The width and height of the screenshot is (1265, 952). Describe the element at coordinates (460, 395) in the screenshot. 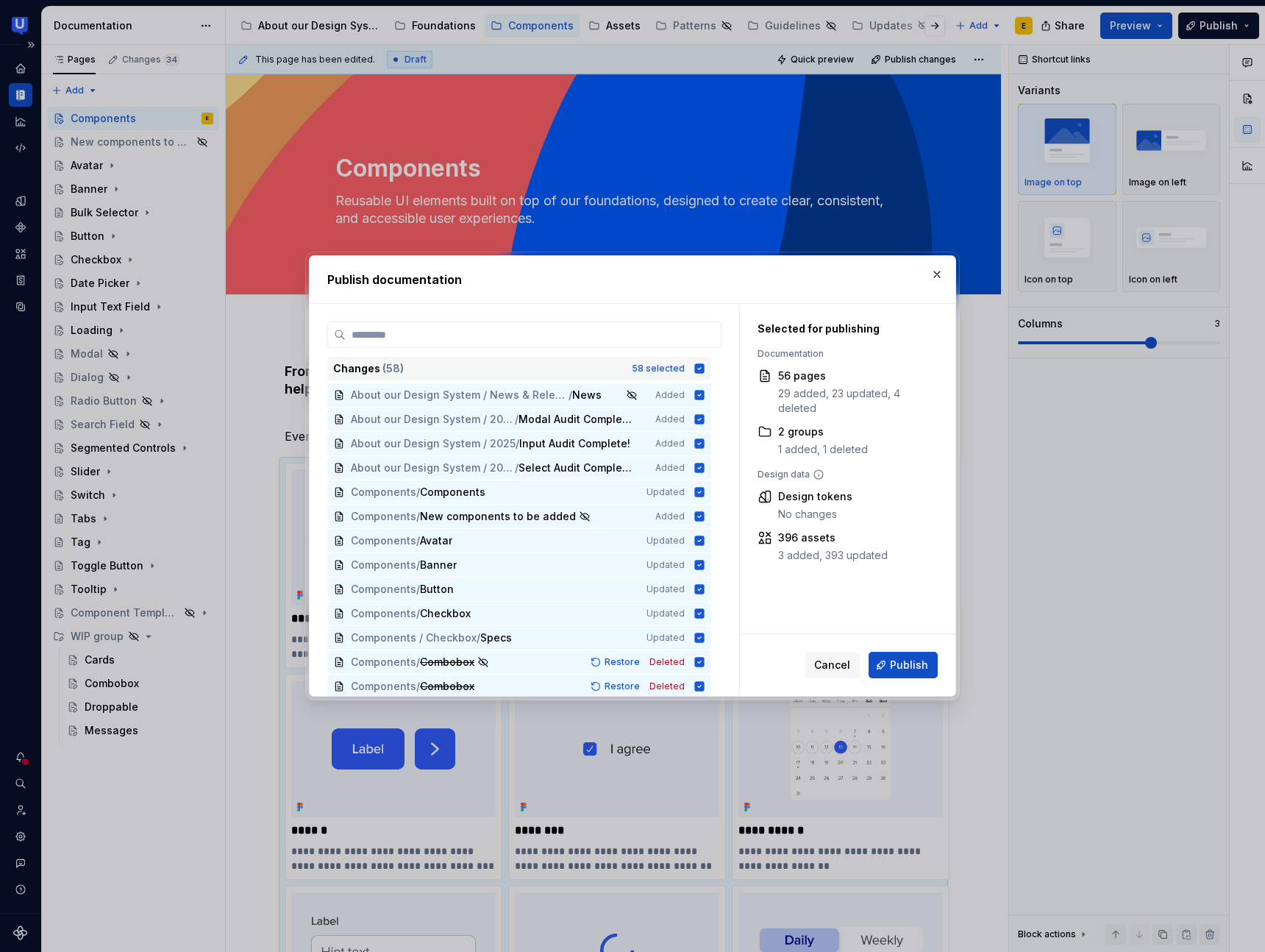

I see `span: About our Design System / News & Releases` at that location.